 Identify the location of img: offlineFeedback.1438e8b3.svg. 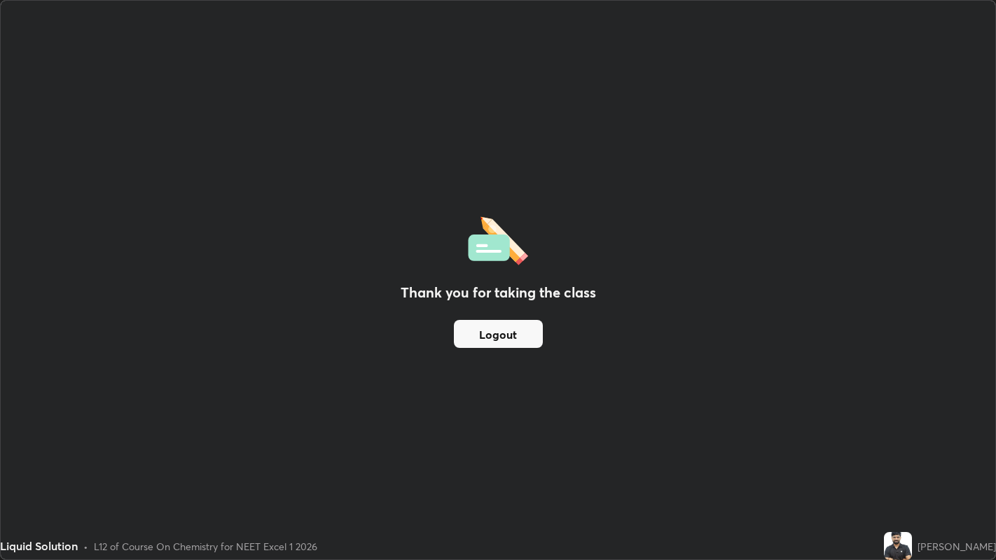
(498, 239).